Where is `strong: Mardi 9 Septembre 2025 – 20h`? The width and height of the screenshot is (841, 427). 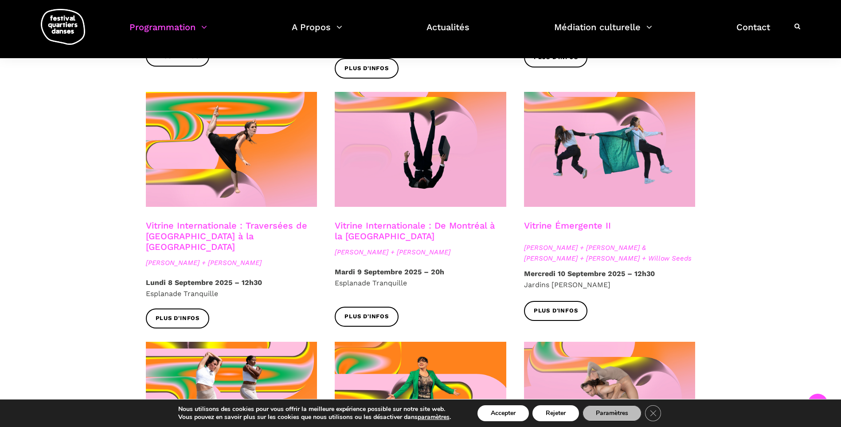 strong: Mardi 9 Septembre 2025 – 20h is located at coordinates (389, 271).